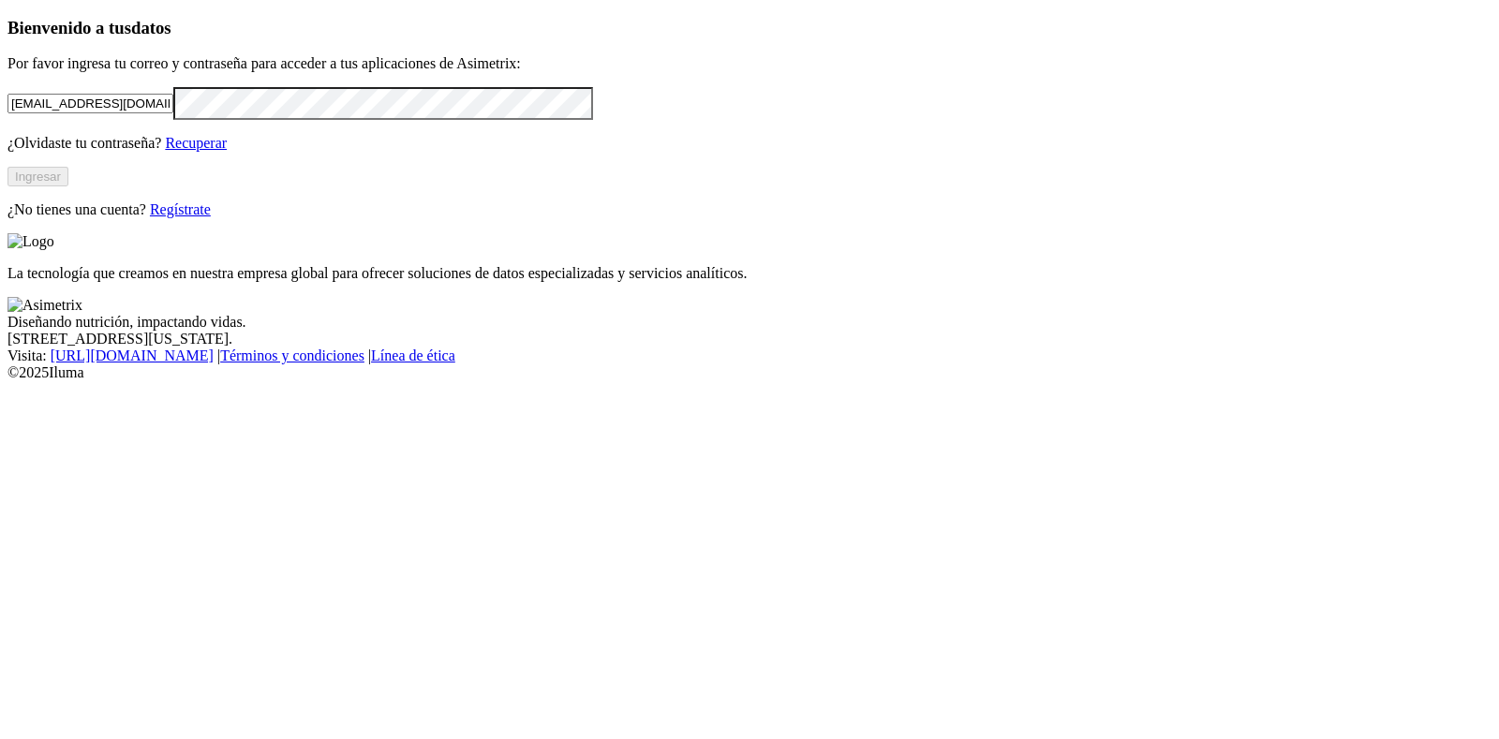 This screenshot has height=739, width=1499. Describe the element at coordinates (45, 306) in the screenshot. I see `img: Asimetrix` at that location.